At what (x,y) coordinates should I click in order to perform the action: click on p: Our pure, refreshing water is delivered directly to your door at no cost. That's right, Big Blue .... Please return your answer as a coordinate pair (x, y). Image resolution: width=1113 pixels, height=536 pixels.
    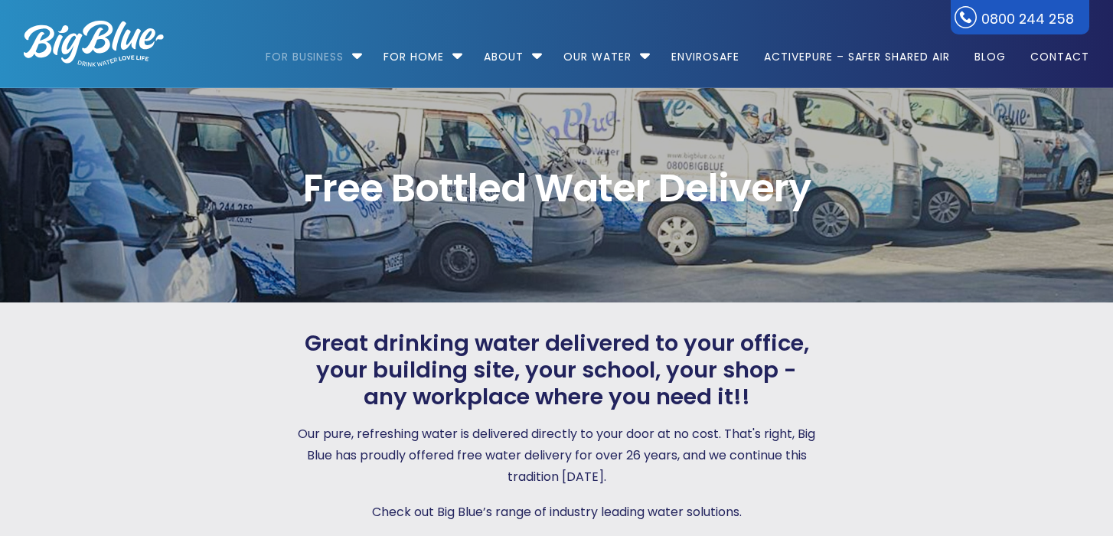
    Looking at the image, I should click on (557, 455).